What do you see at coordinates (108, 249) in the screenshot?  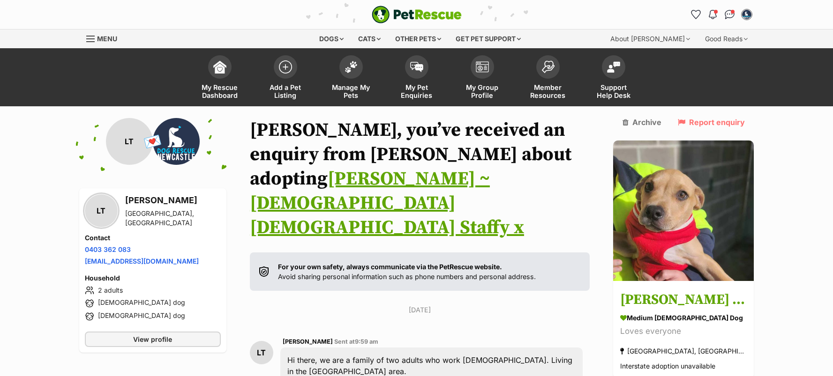 I see `a: 0403 362 083` at bounding box center [108, 249].